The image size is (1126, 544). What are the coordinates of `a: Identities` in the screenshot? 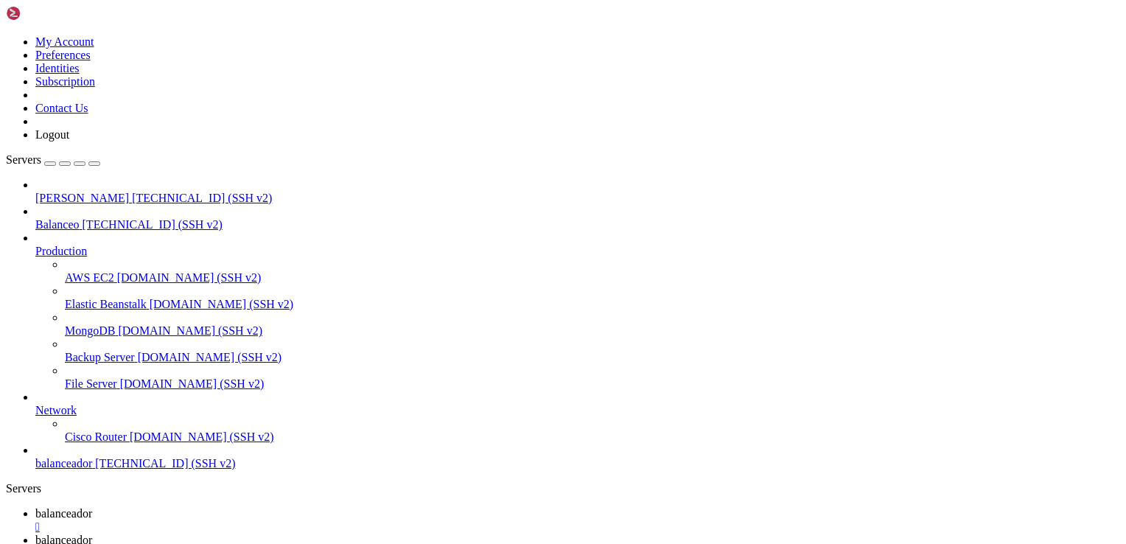 It's located at (57, 68).